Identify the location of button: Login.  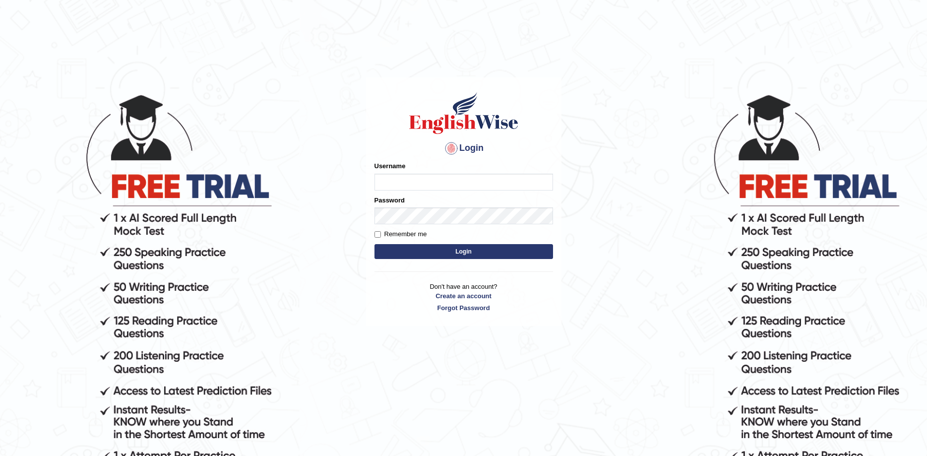
(464, 251).